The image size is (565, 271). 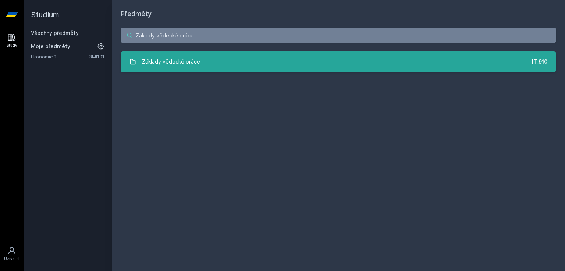 What do you see at coordinates (539, 62) in the screenshot?
I see `div: IT_910` at bounding box center [539, 62].